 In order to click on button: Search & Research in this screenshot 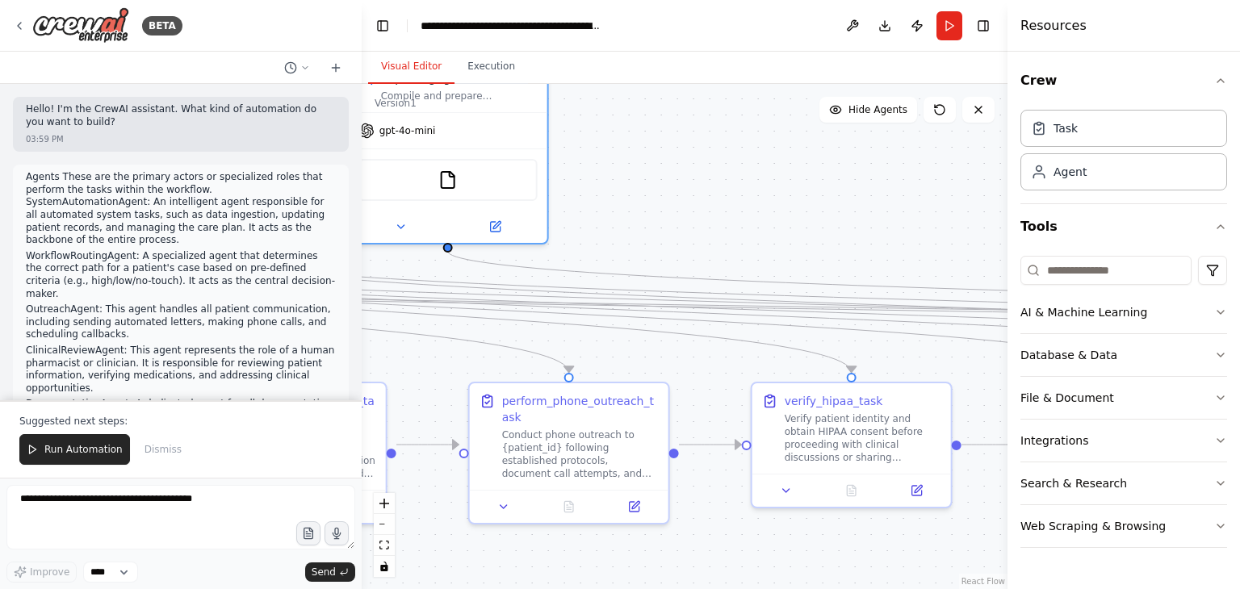, I will do `click(1123, 483)`.